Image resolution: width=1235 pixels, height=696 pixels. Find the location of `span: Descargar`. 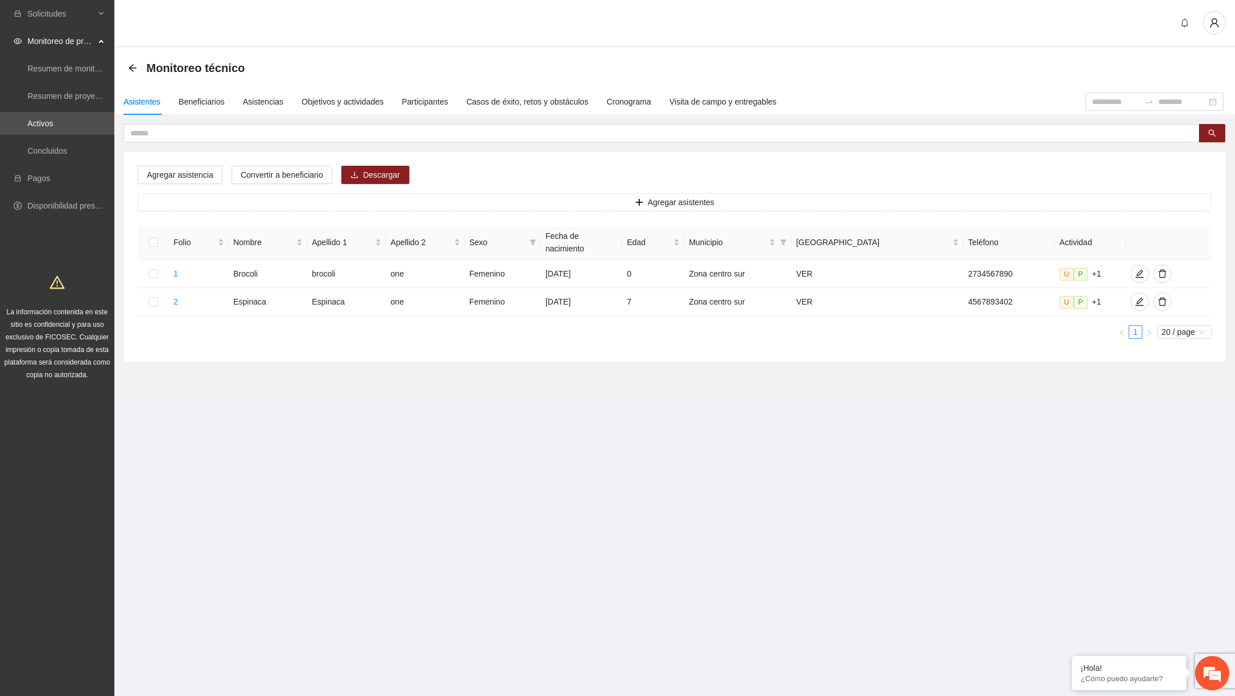

span: Descargar is located at coordinates (381, 175).